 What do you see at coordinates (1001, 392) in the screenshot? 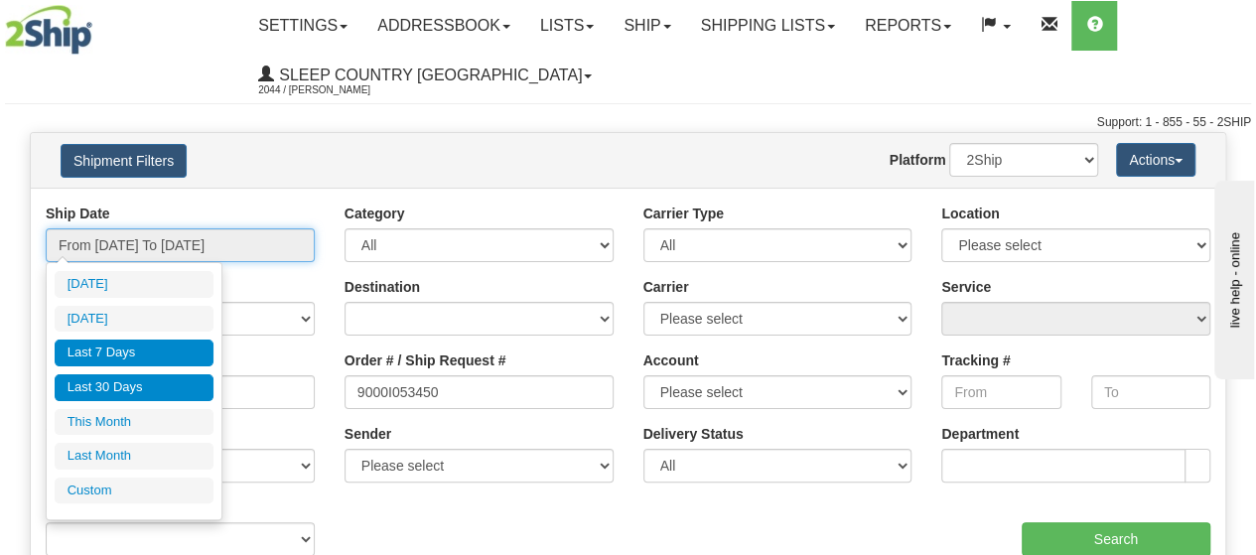
I see `input: From` at bounding box center [1001, 392].